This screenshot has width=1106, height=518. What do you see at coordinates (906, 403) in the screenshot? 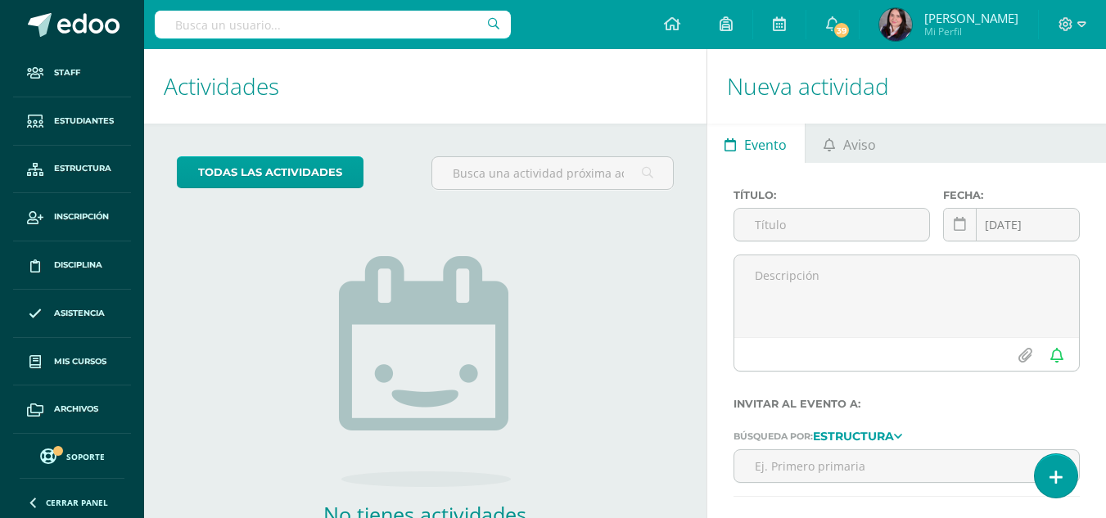
I see `label: Invitar al evento a:` at bounding box center [906, 403].